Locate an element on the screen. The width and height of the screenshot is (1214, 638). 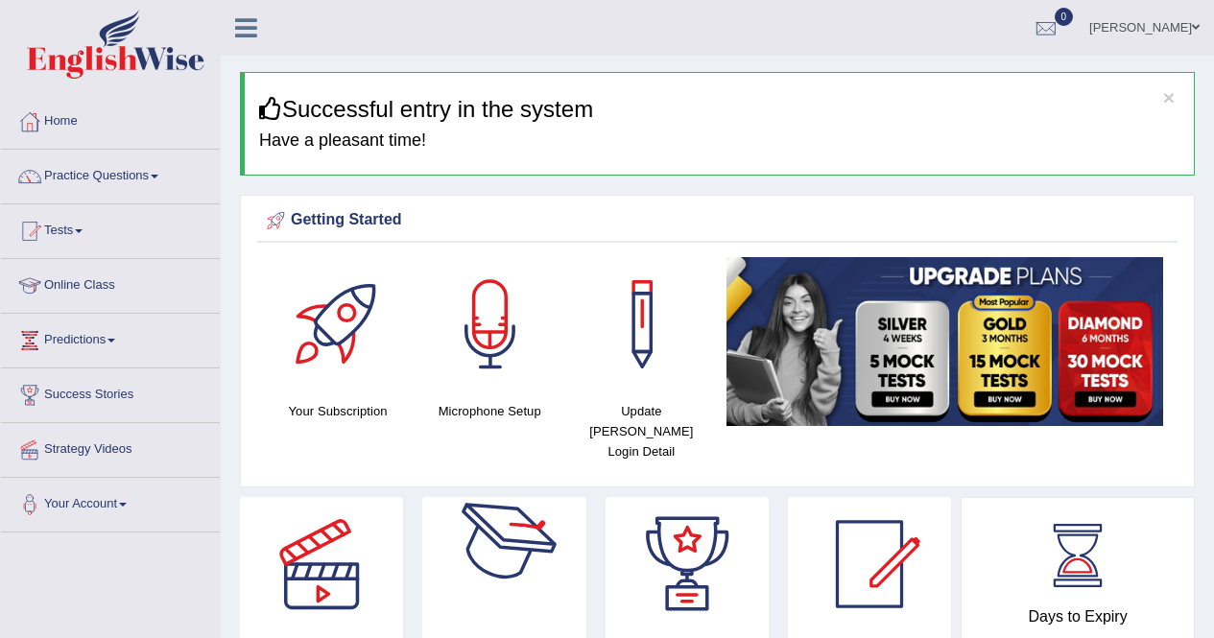
h3: Successful entry in the system is located at coordinates (719, 109).